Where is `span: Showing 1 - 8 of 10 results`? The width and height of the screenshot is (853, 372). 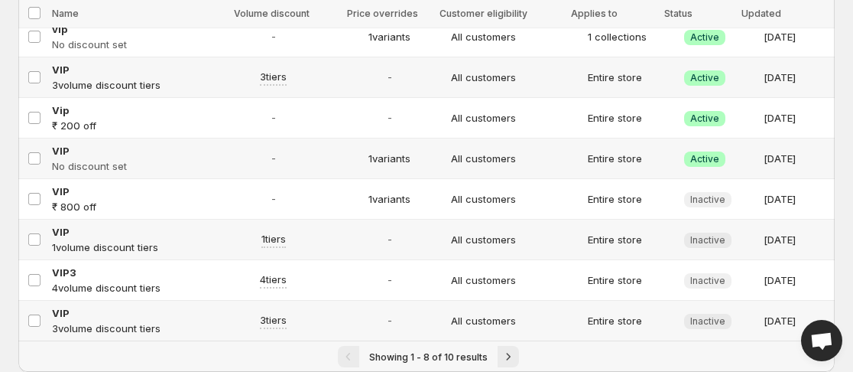 span: Showing 1 - 8 of 10 results is located at coordinates (428, 356).